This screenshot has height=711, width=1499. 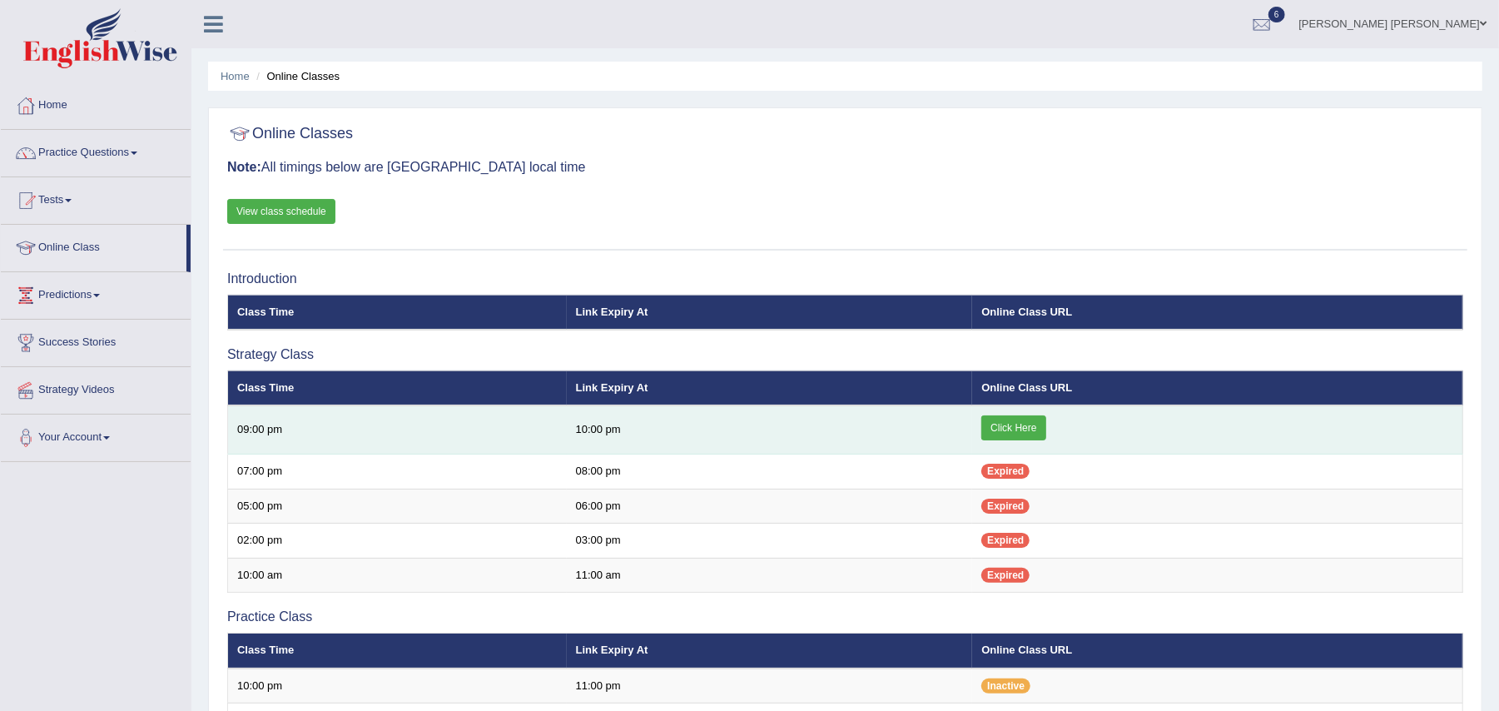 I want to click on td: 05:00 pm, so click(x=397, y=506).